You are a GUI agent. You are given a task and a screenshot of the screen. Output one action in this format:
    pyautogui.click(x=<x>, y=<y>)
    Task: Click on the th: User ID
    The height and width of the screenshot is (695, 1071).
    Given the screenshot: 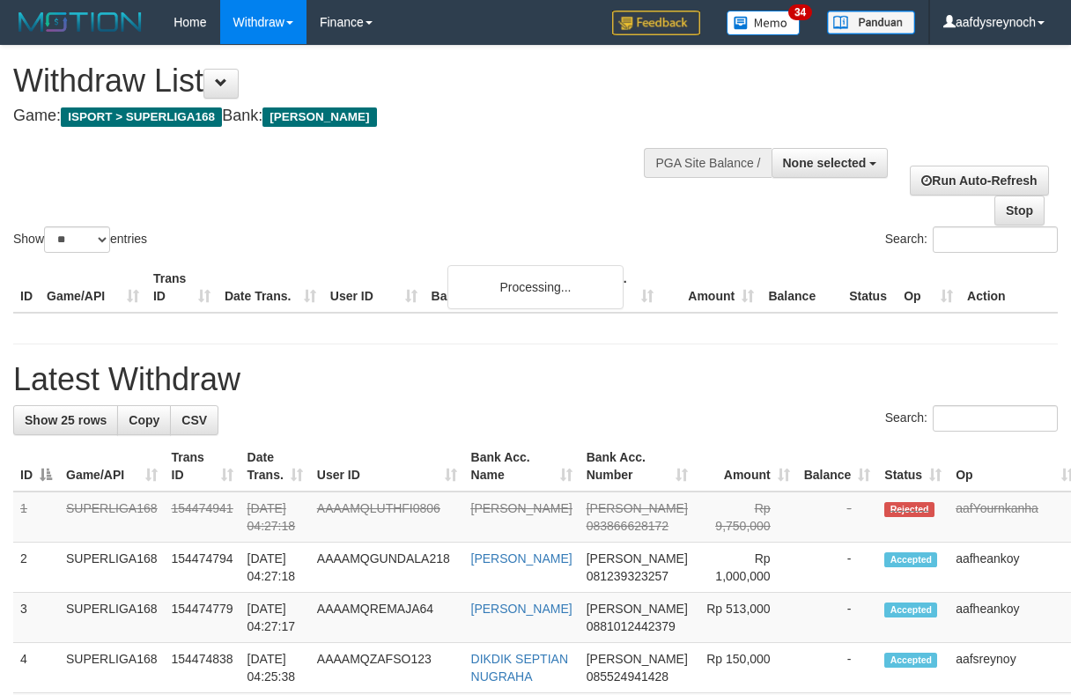 What is the action you would take?
    pyautogui.click(x=374, y=287)
    